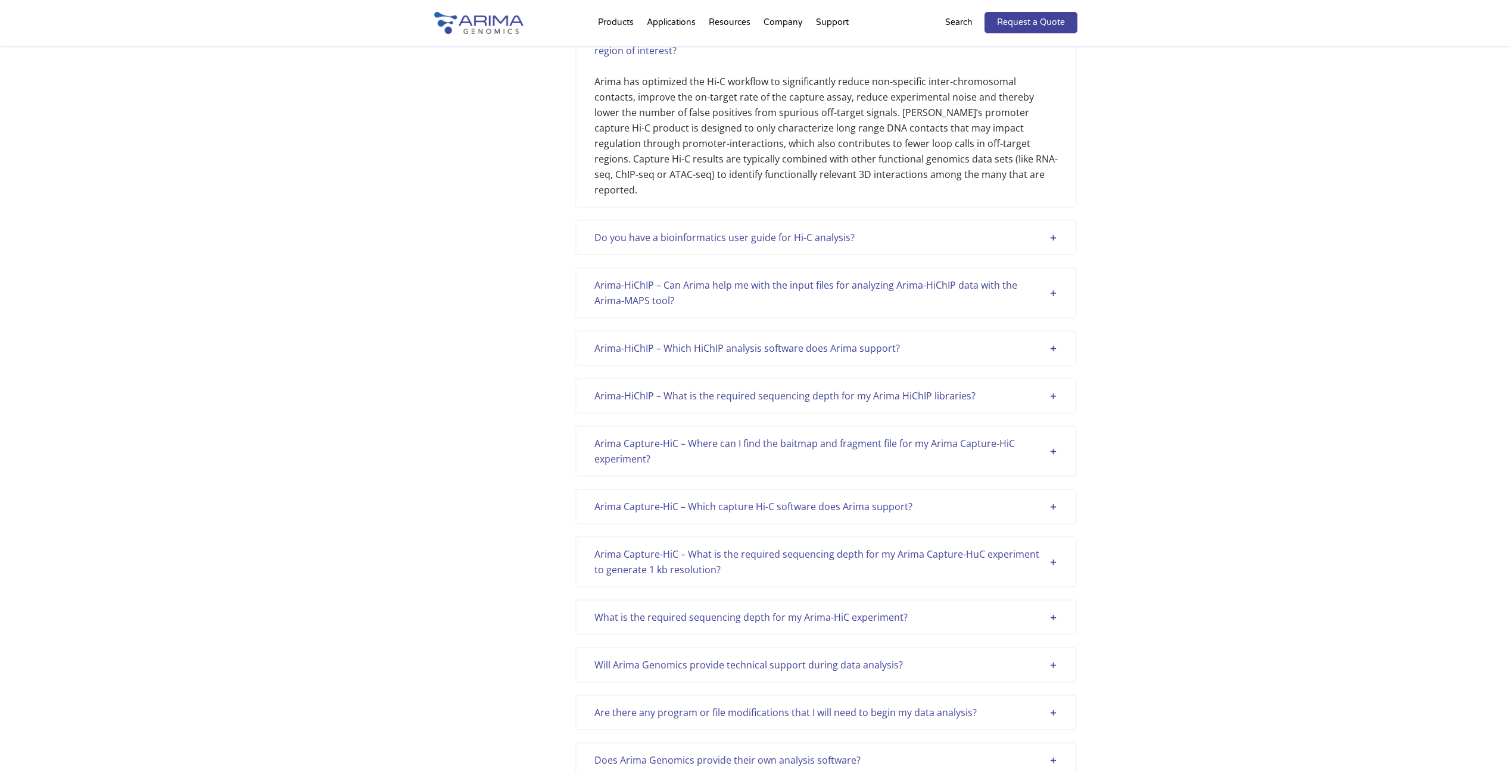 This screenshot has width=1511, height=772. Describe the element at coordinates (826, 451) in the screenshot. I see `div: Arima Capture-HiC – Where can I find the baitmap and fragment file for my Arima Capture-HiC exper...` at that location.